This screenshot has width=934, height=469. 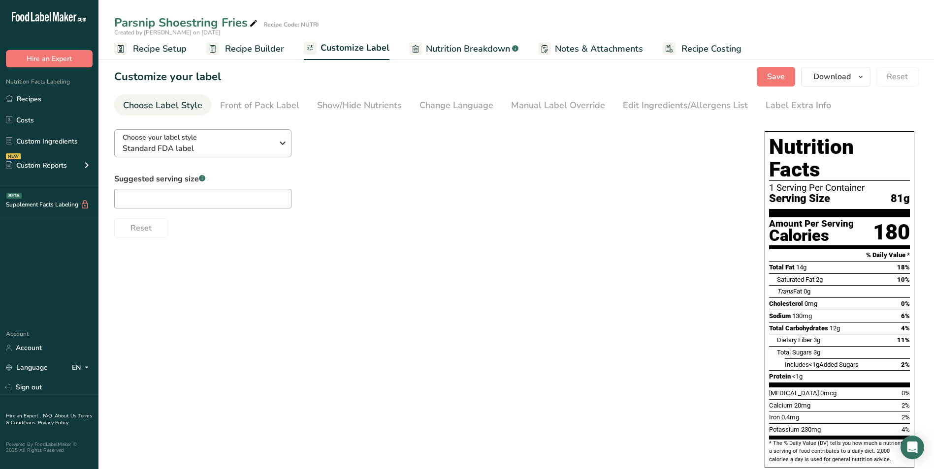 What do you see at coordinates (49, 420) in the screenshot?
I see `a: Terms & Conditions .` at bounding box center [49, 420].